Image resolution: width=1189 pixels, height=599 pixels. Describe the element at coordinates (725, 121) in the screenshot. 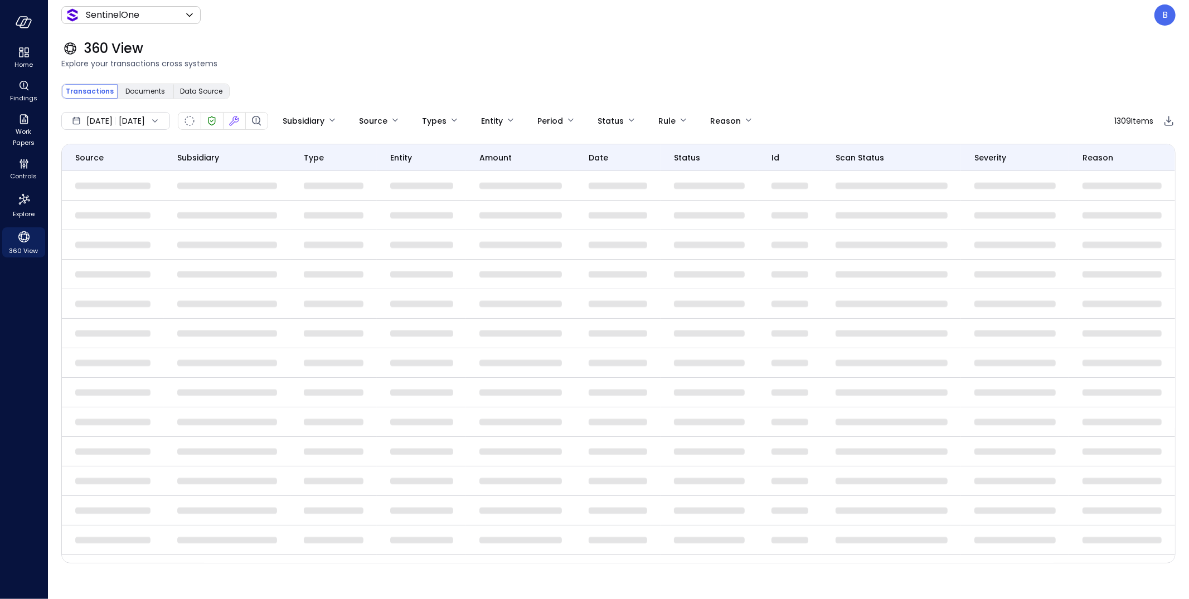

I see `div: Reason` at that location.